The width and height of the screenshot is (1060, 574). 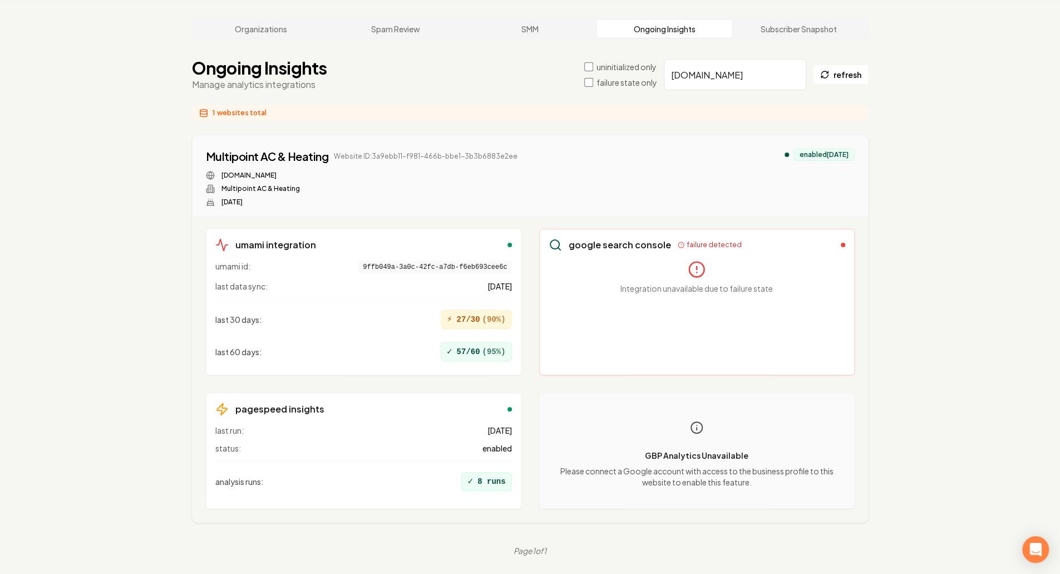 What do you see at coordinates (843, 245) in the screenshot?
I see `div: failed` at bounding box center [843, 245].